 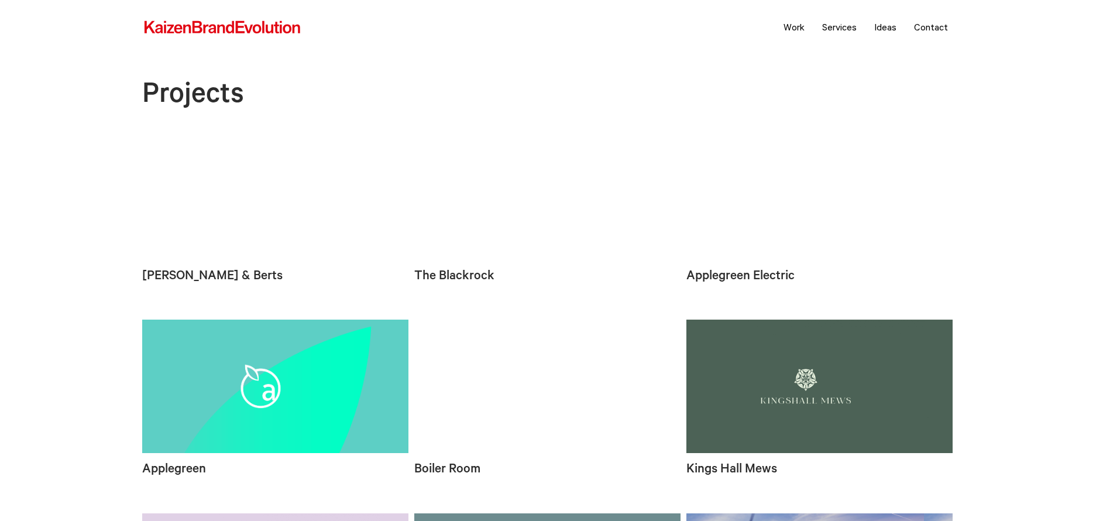 What do you see at coordinates (547, 277) in the screenshot?
I see `h4: The Blackrock` at bounding box center [547, 277].